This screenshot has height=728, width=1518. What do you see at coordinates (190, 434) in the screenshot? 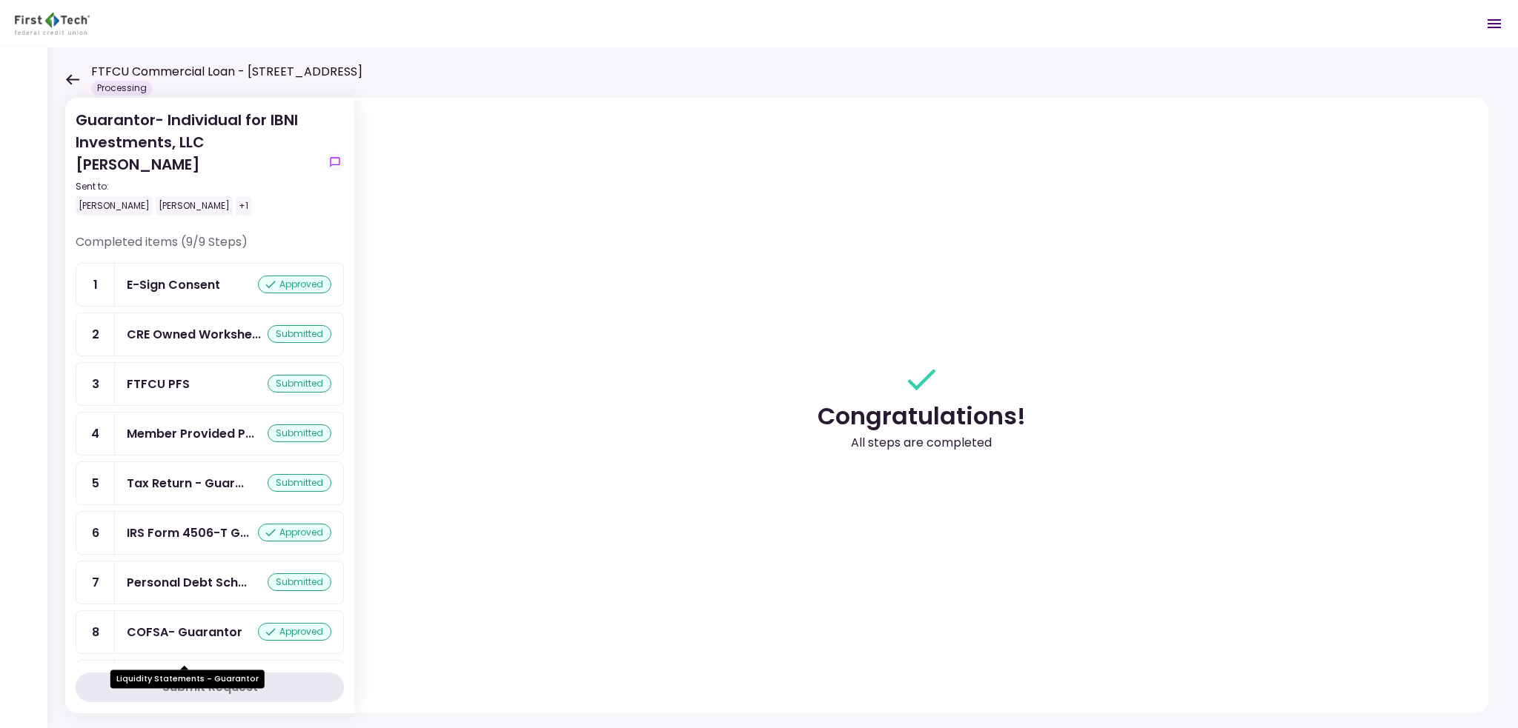
I see `div: Member Provided PFS` at bounding box center [190, 434].